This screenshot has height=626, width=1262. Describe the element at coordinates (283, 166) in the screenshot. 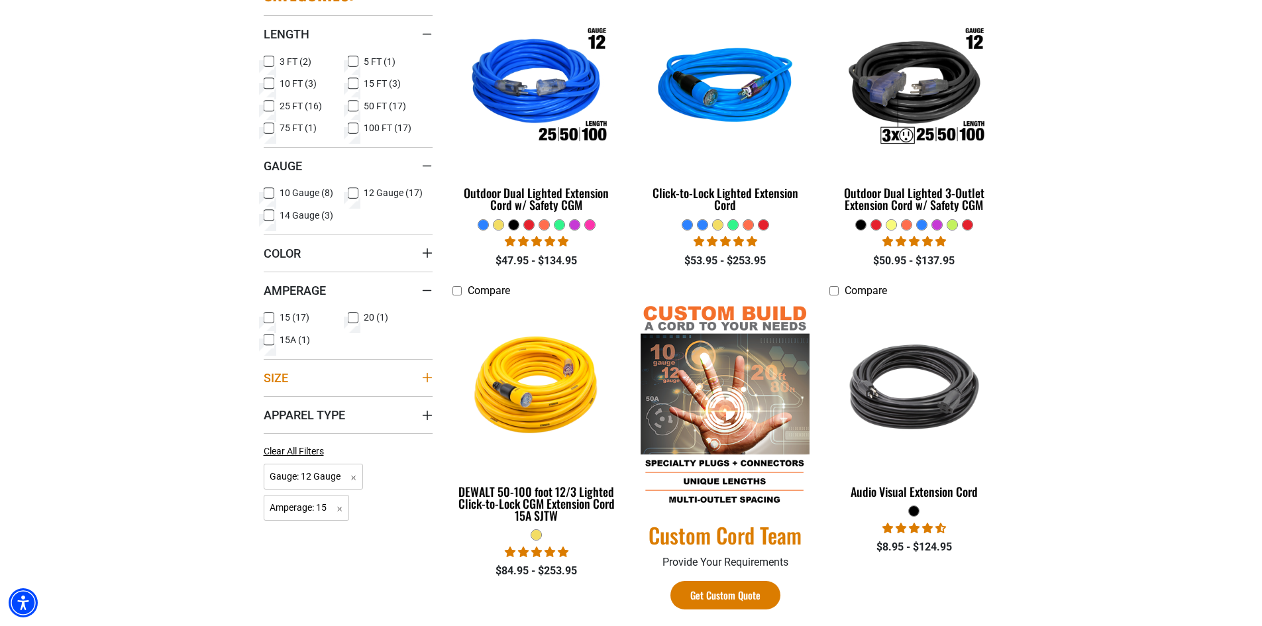

I see `span: Gauge` at that location.